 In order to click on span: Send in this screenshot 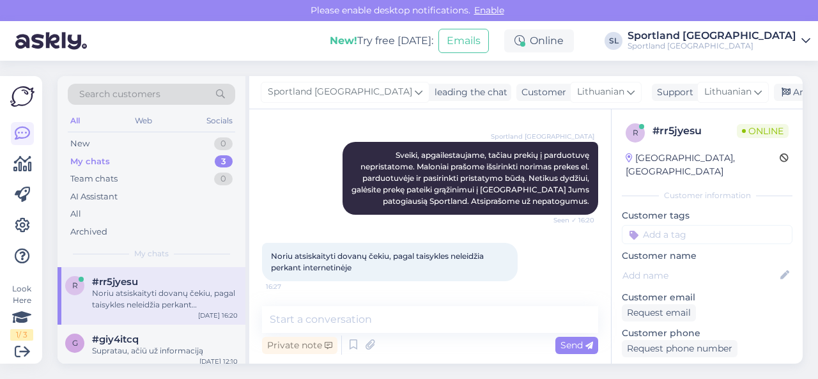, I will do `click(577, 345)`.